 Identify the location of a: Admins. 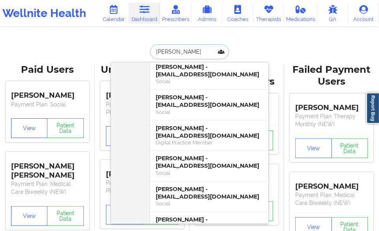
(207, 13).